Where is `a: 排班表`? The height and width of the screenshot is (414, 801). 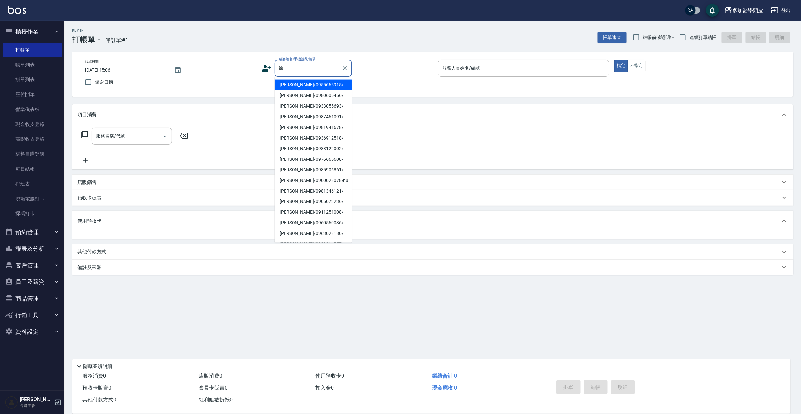
a: 排班表 is located at coordinates (32, 184).